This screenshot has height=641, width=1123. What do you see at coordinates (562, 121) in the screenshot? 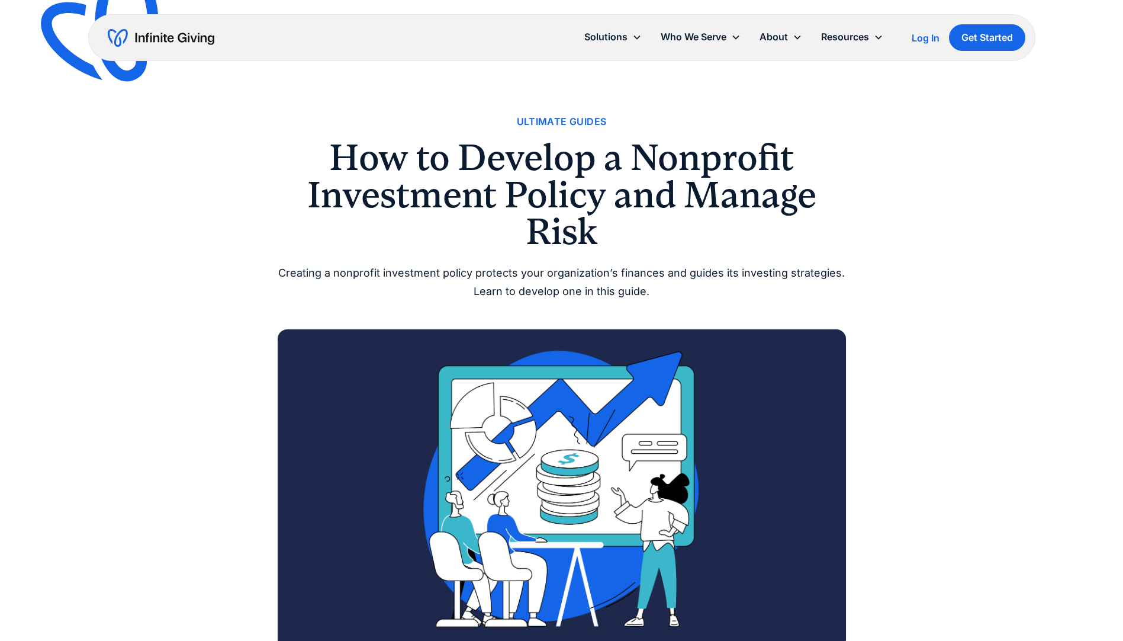
I see `div: Ultimate Guides` at bounding box center [562, 121].